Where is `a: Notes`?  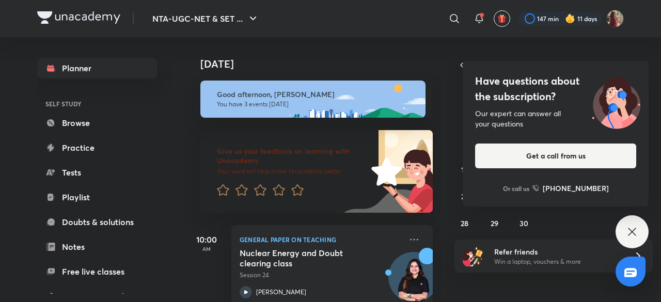
a: Notes is located at coordinates (97, 247).